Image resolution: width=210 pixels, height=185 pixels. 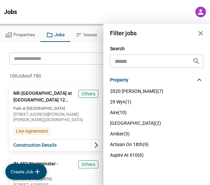 I want to click on button: Open, so click(x=197, y=61).